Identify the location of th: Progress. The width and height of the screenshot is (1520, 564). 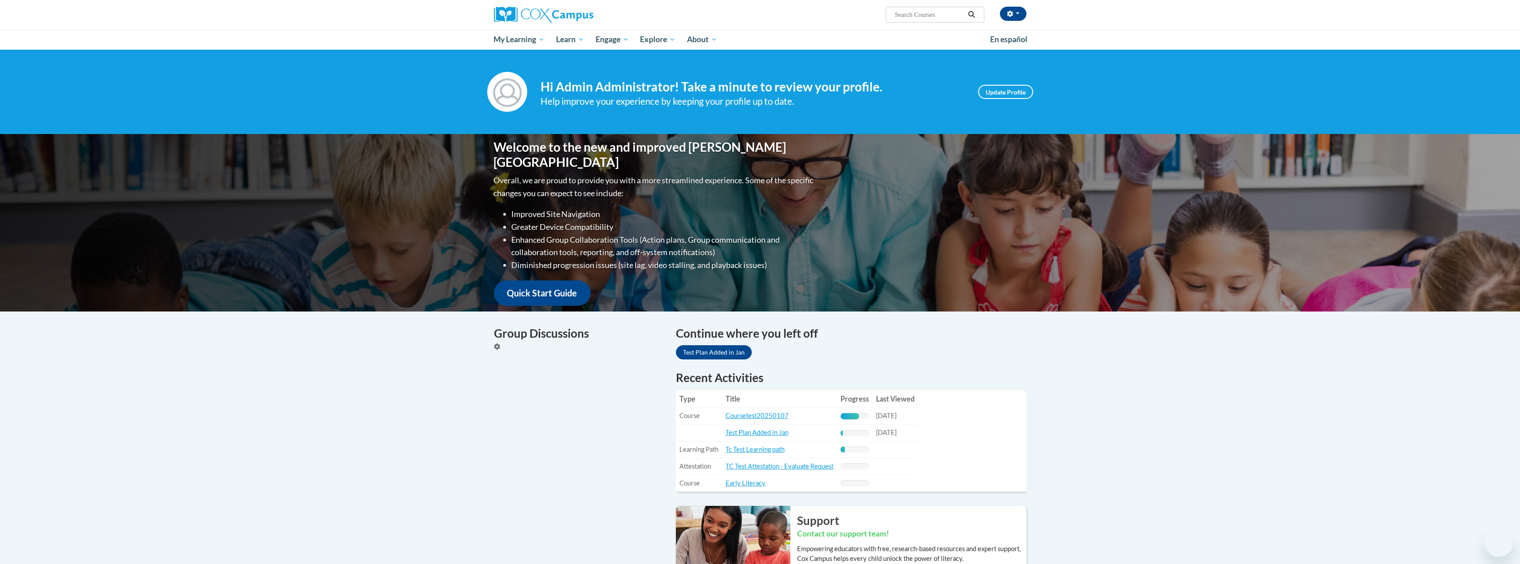
(855, 399).